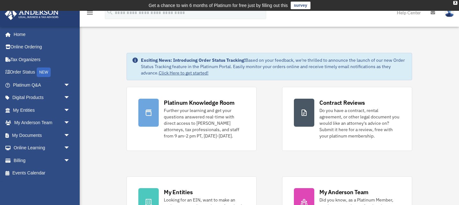 This screenshot has height=205, width=459. Describe the element at coordinates (218, 5) in the screenshot. I see `div: Get a chance to win 6 months of Platinum for free just by filling out this` at that location.